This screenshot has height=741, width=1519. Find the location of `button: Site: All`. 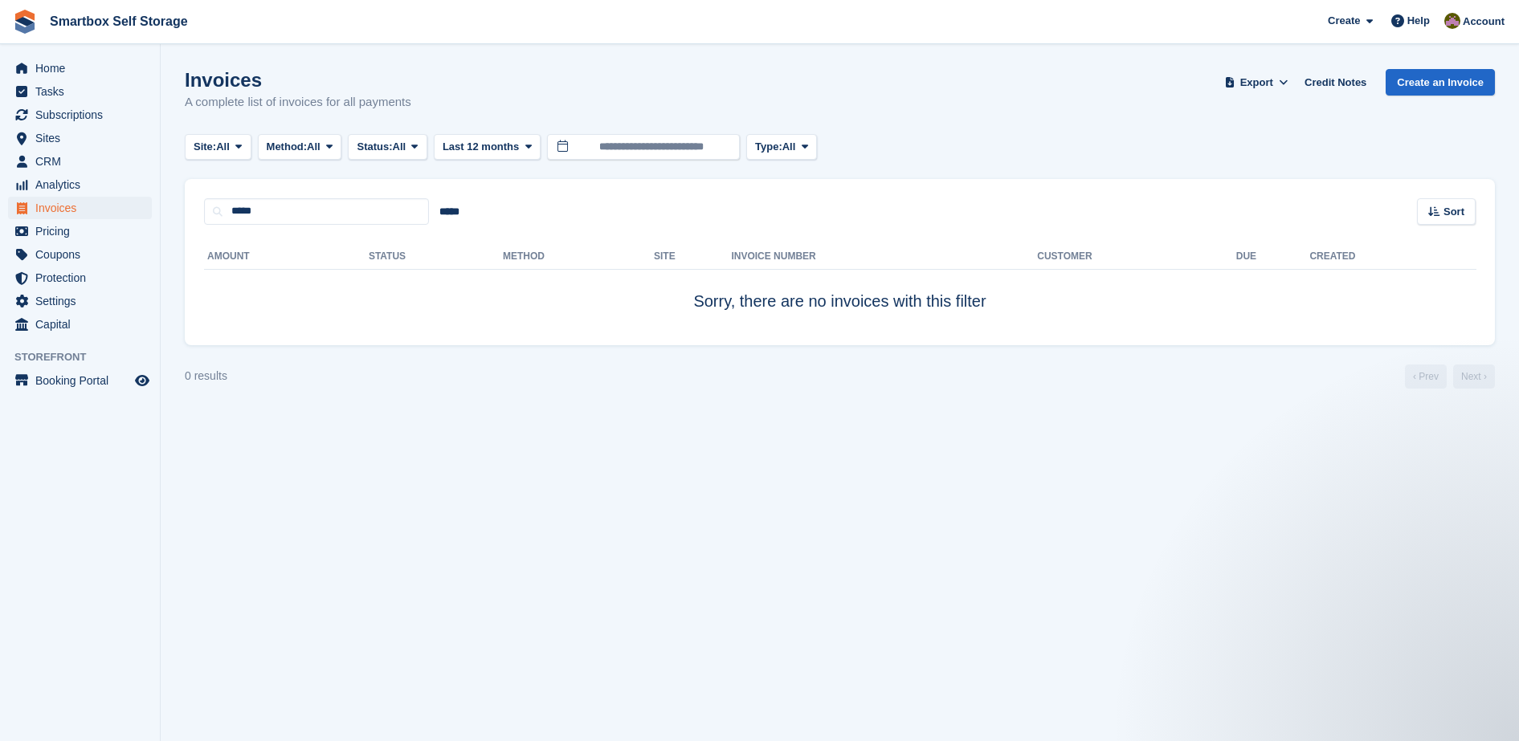

button: Site: All is located at coordinates (218, 147).